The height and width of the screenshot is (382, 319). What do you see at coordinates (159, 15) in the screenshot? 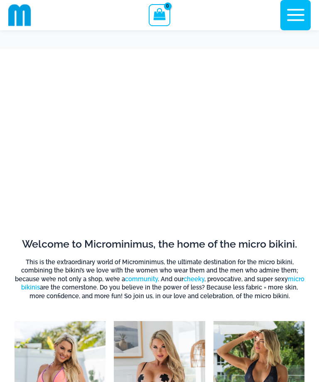
I see `a: View Shopping Cart, empty` at bounding box center [159, 15].